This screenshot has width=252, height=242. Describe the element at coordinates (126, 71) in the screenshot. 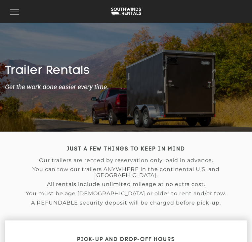

I see `h1: Trailer Rentals` at that location.